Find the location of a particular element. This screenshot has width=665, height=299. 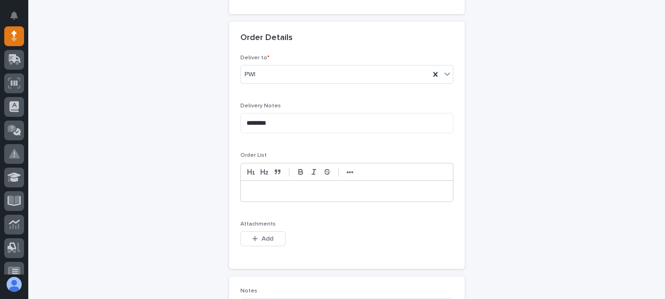

span: Order List is located at coordinates (254, 156).